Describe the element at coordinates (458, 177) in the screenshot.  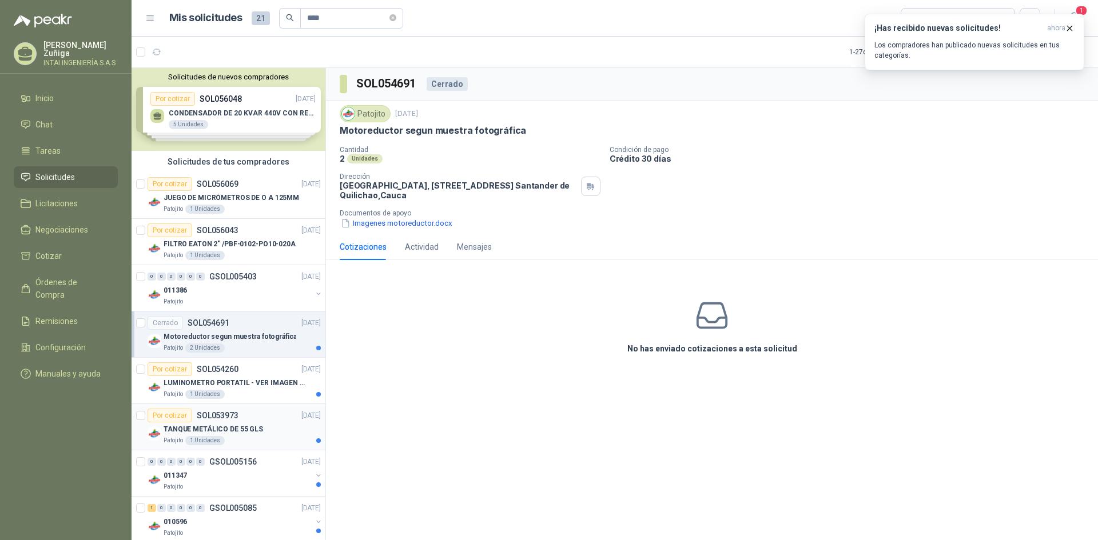
I see `p: Dirección` at that location.